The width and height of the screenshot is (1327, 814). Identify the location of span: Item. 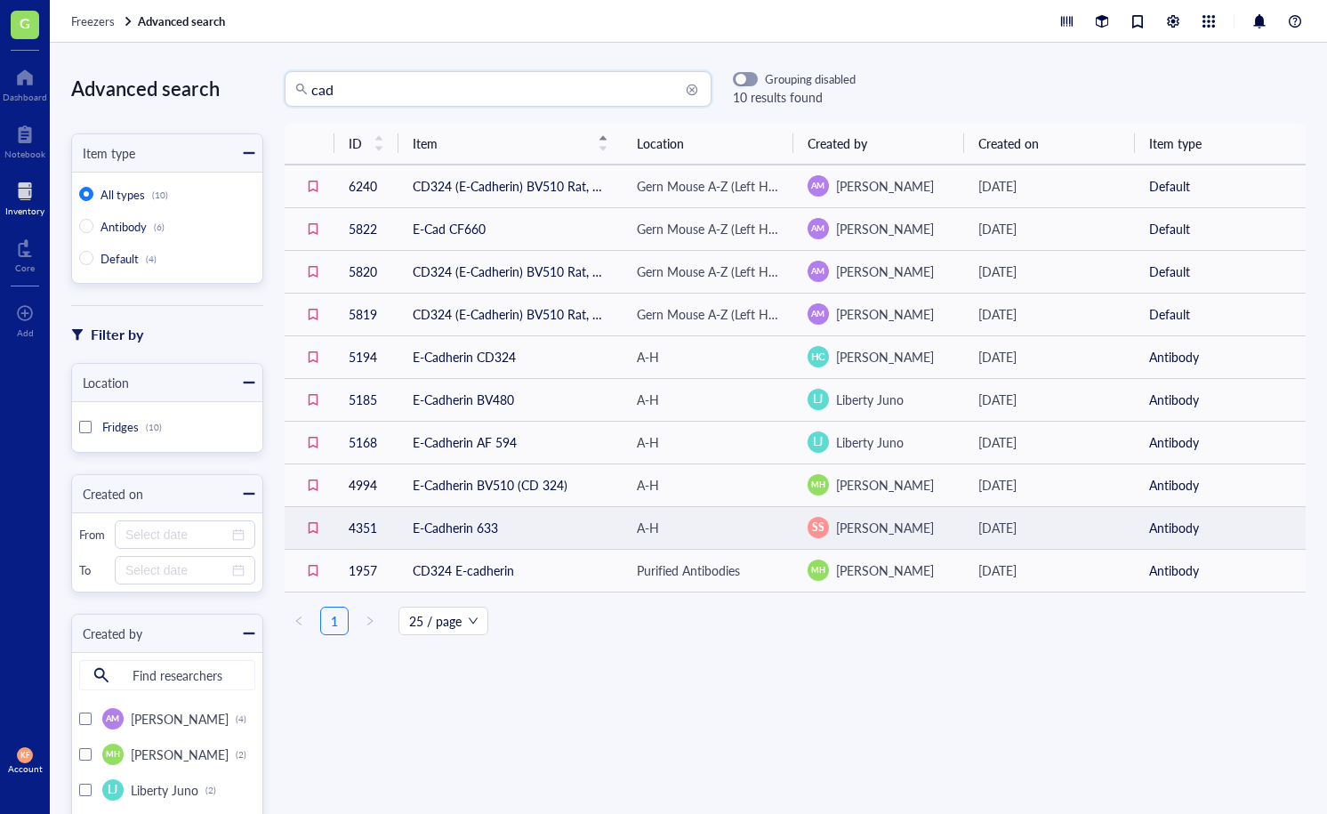
(500, 143).